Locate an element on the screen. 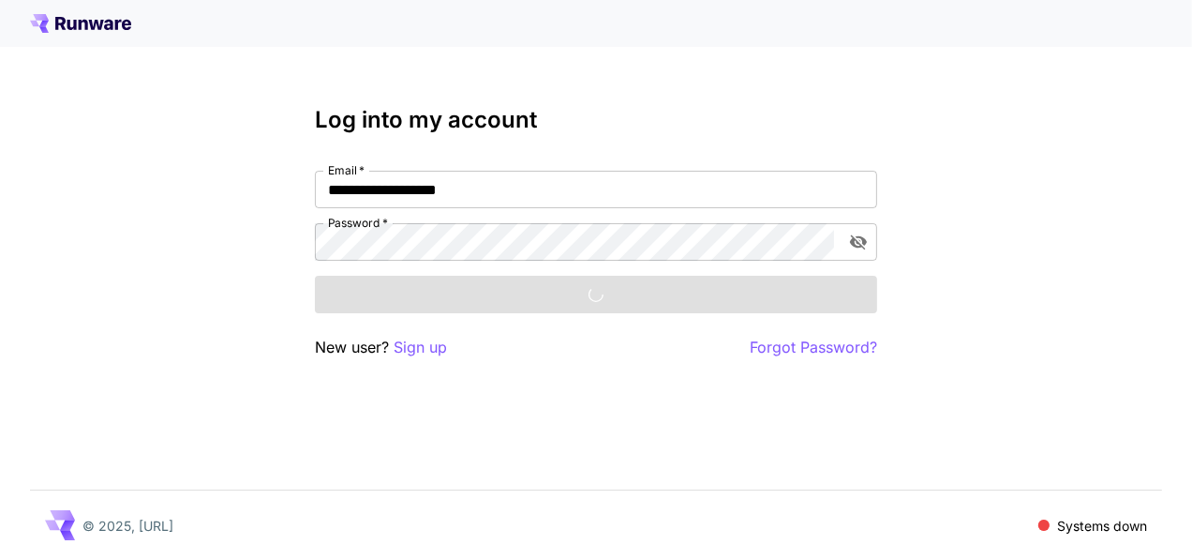 The width and height of the screenshot is (1192, 560). p: New user? is located at coordinates (381, 347).